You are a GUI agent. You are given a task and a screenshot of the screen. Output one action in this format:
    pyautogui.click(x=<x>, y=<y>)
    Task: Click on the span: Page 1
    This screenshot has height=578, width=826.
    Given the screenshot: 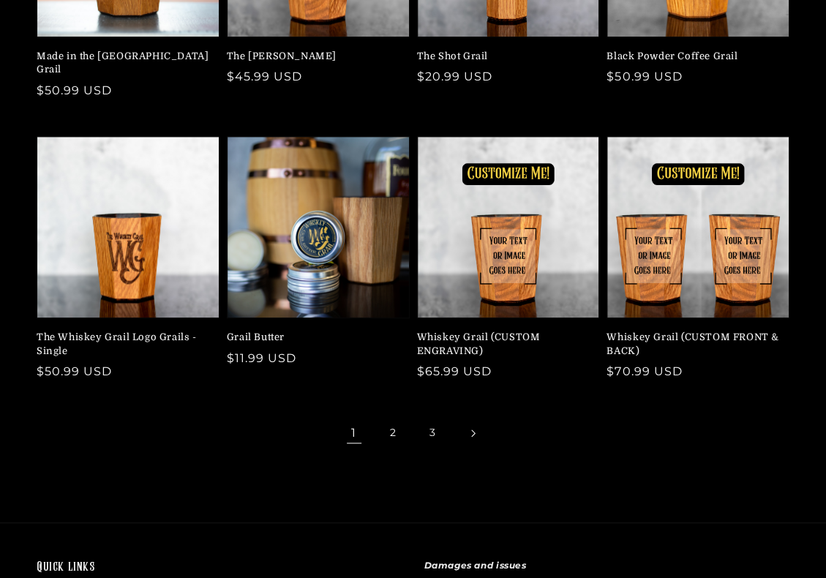 What is the action you would take?
    pyautogui.click(x=354, y=433)
    